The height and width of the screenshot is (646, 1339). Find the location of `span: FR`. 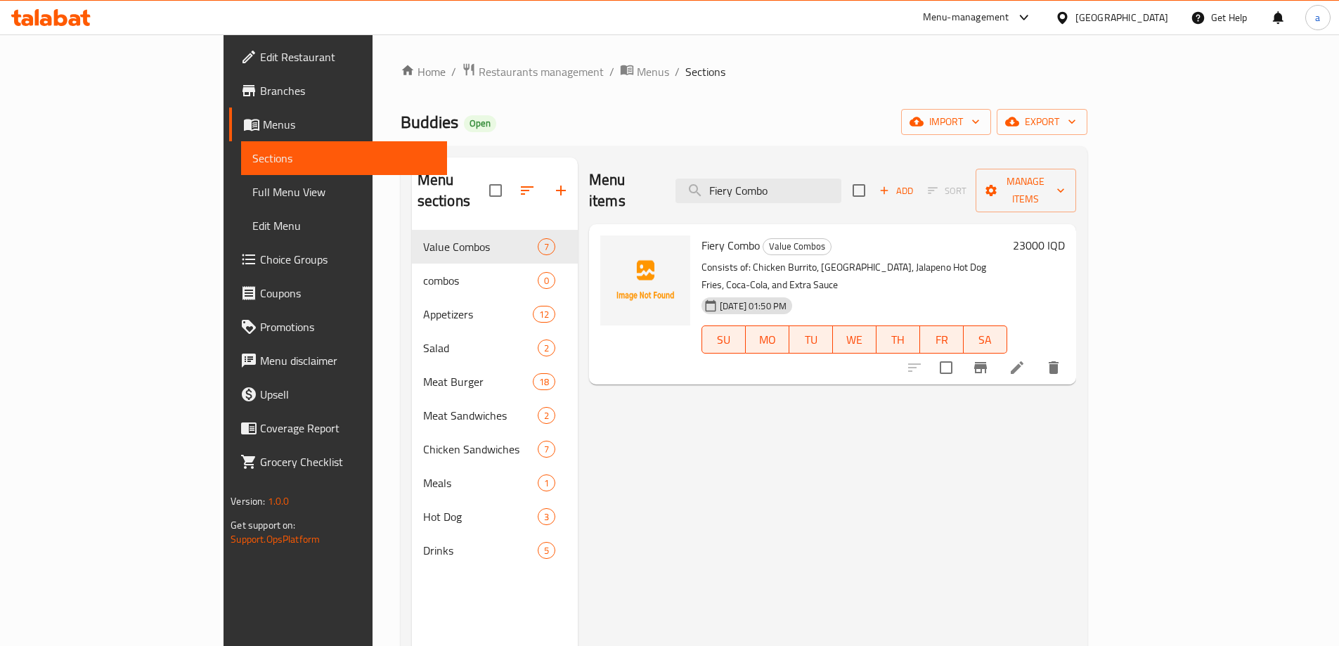

span: FR is located at coordinates (942, 339).